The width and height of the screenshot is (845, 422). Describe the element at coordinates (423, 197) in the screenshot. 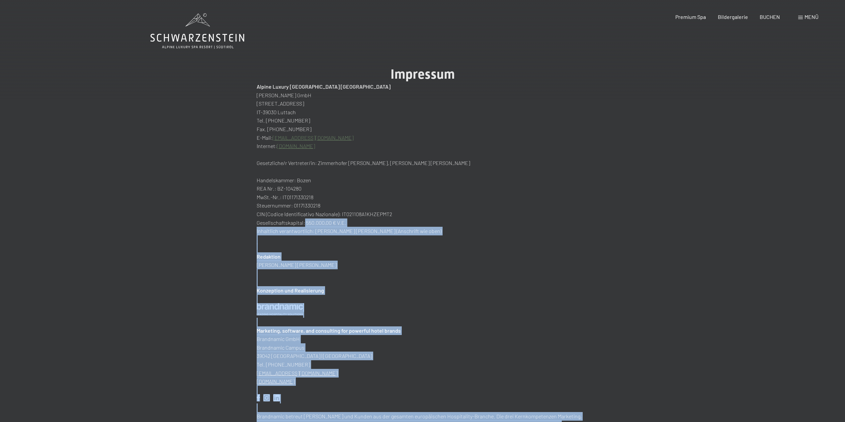

I see `p: MwSt.-Nr.: IT01171330218` at that location.